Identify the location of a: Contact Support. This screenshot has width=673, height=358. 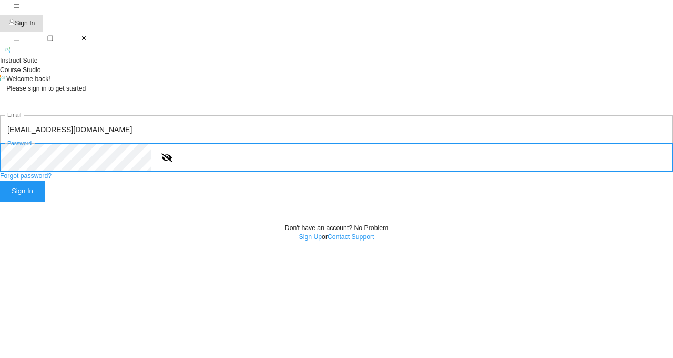
(351, 237).